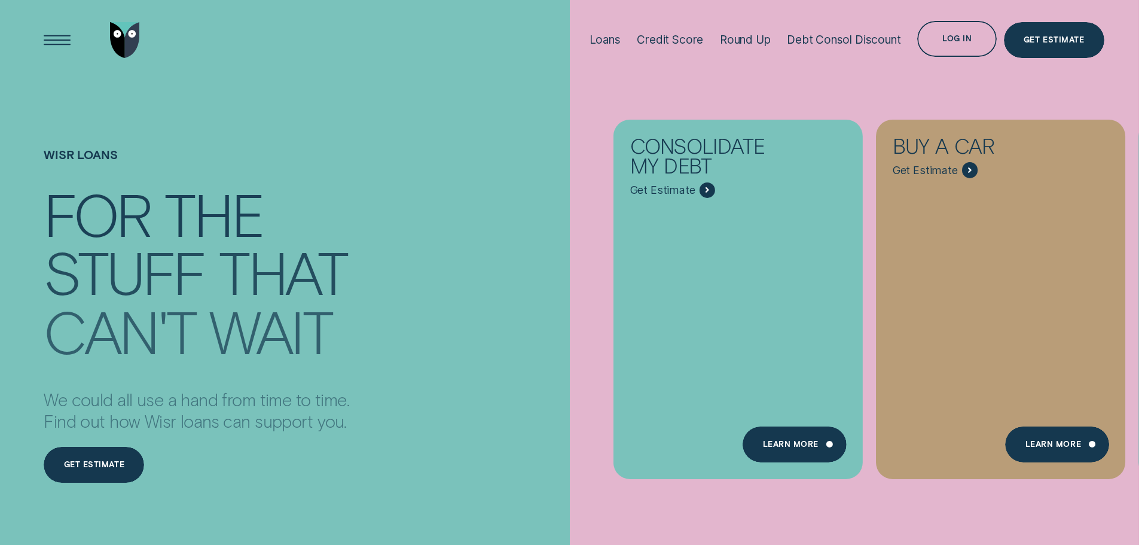 This screenshot has height=545, width=1148. Describe the element at coordinates (956, 39) in the screenshot. I see `button: Log in` at that location.